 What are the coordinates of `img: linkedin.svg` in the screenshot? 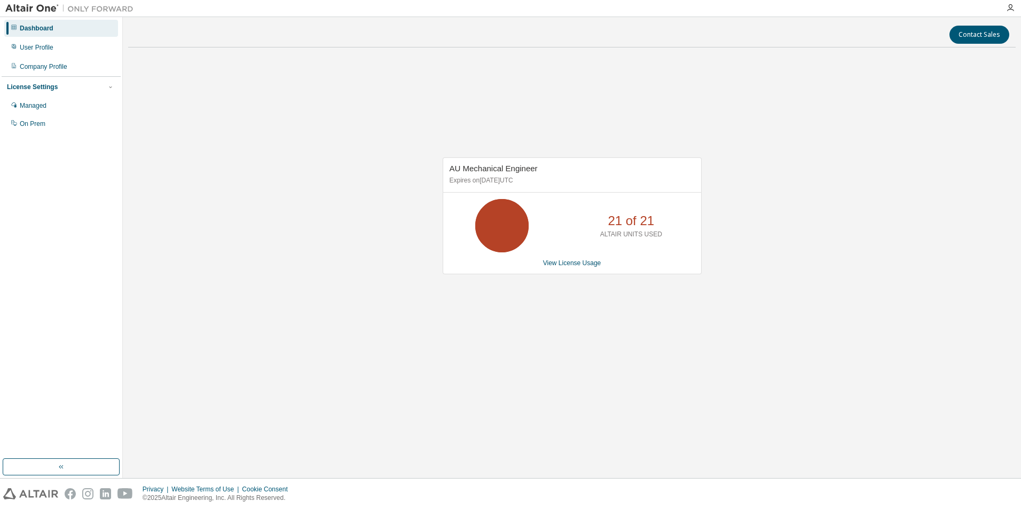 It's located at (105, 494).